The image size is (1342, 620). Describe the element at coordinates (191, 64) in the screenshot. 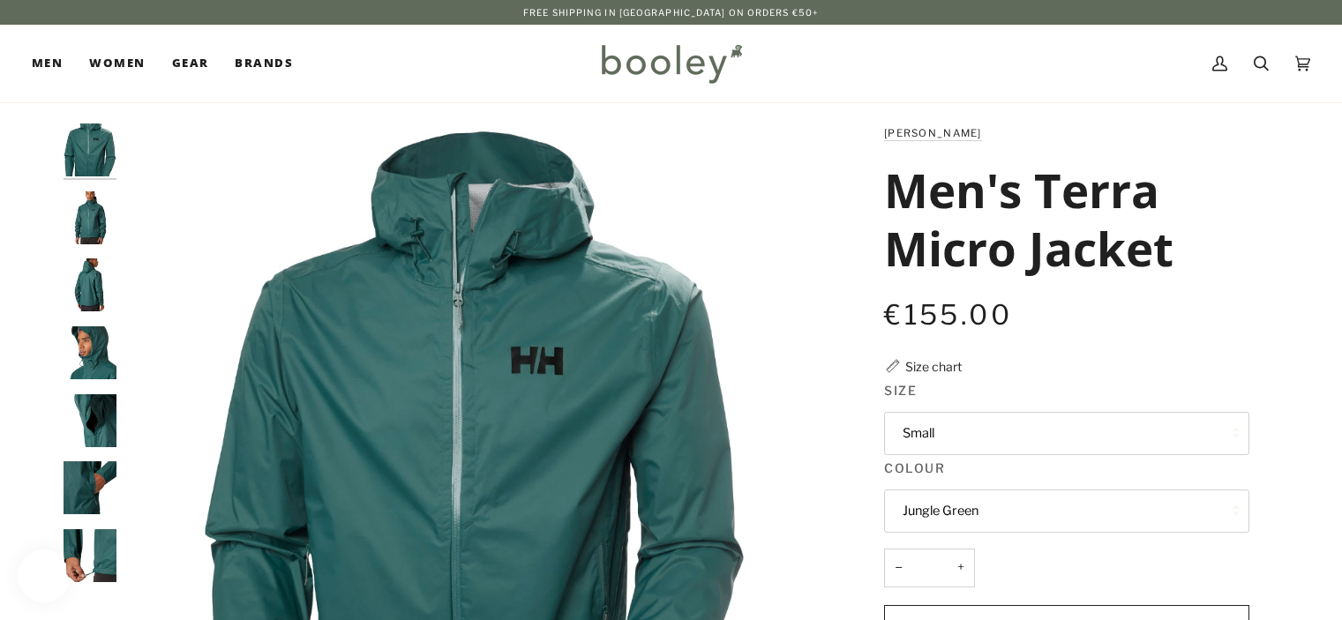

I see `span: Gear` at that location.